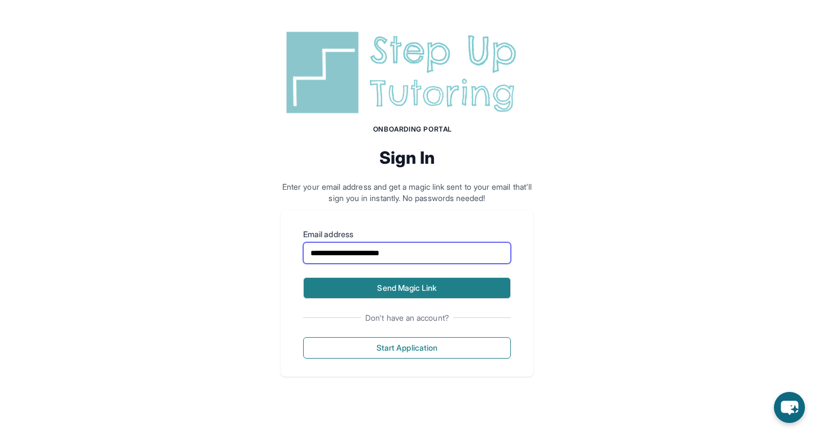 The image size is (814, 432). What do you see at coordinates (407, 72) in the screenshot?
I see `img: Step Up Tutoring horizontal logo` at bounding box center [407, 72].